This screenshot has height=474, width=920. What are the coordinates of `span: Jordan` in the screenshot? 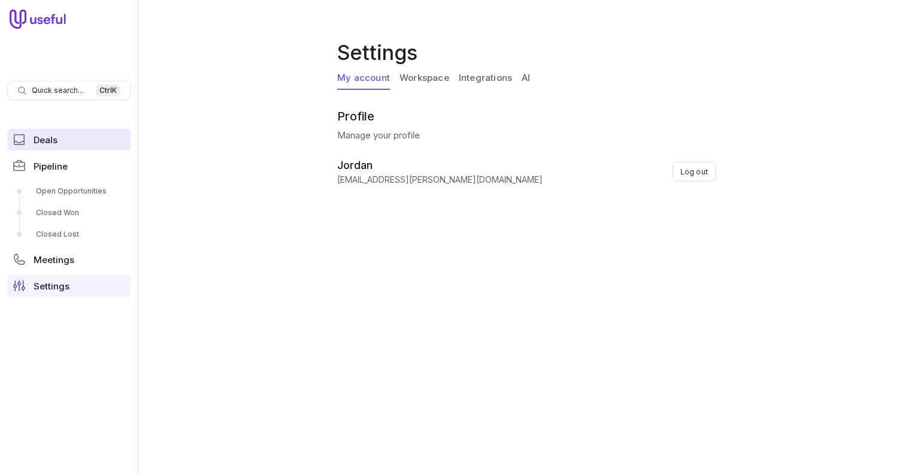 It's located at (440, 165).